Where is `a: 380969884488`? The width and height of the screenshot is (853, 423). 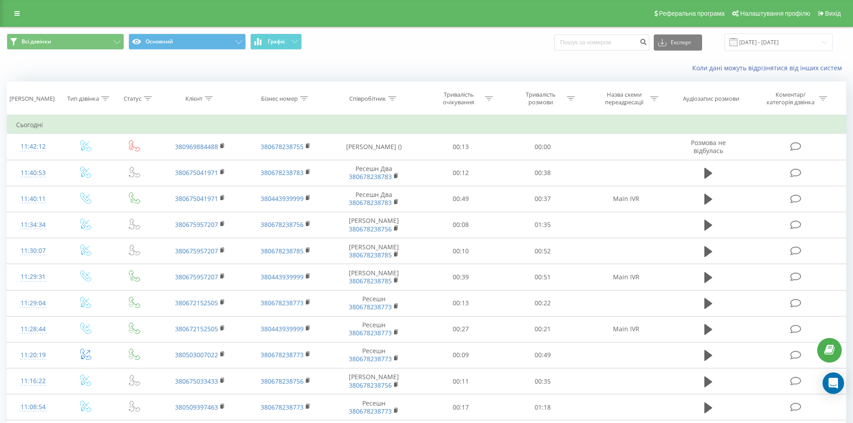
a: 380969884488 is located at coordinates (197, 146).